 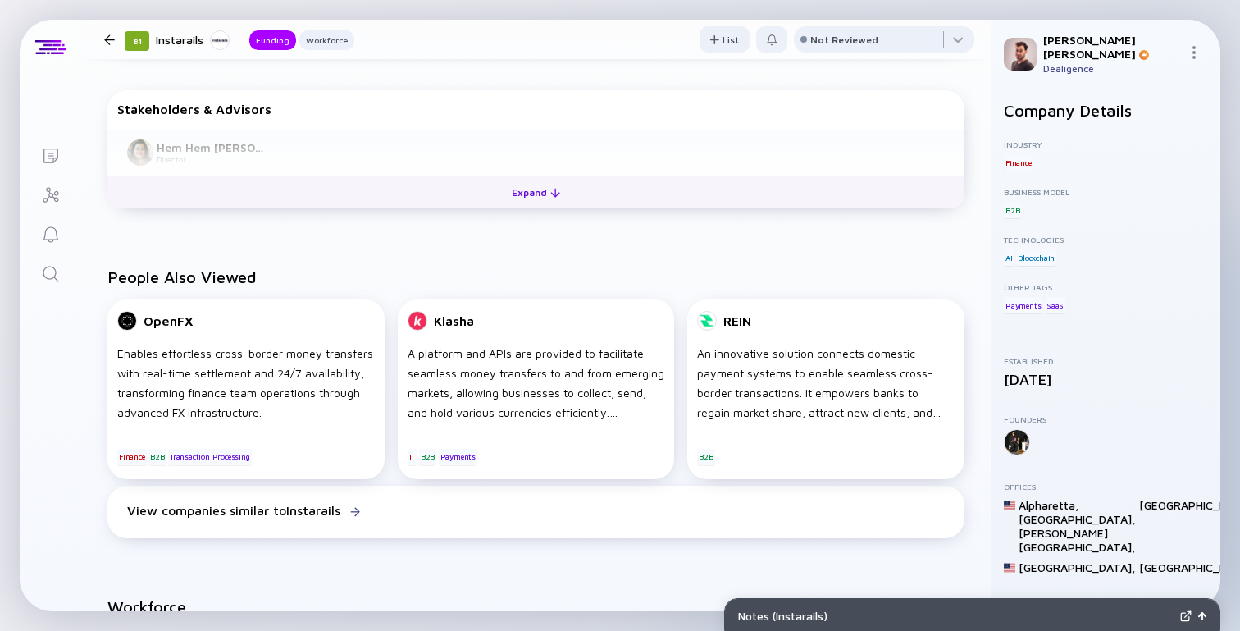 I want to click on div: 81, so click(x=137, y=41).